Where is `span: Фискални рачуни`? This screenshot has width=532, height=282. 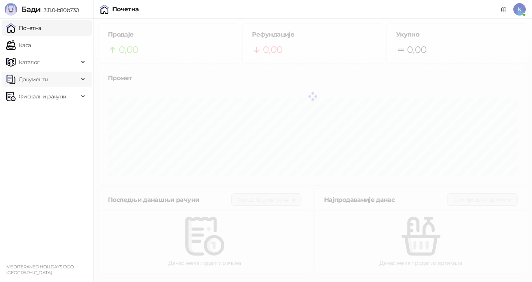 span: Фискални рачуни is located at coordinates (42, 97).